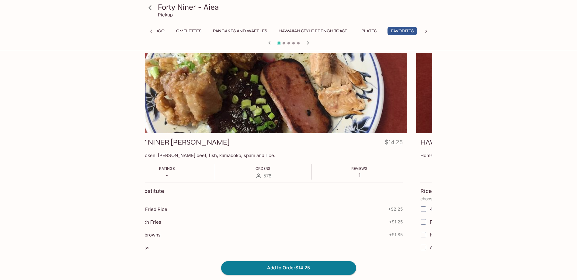 This screenshot has width=577, height=280. What do you see at coordinates (359, 175) in the screenshot?
I see `p: 1` at bounding box center [359, 175].